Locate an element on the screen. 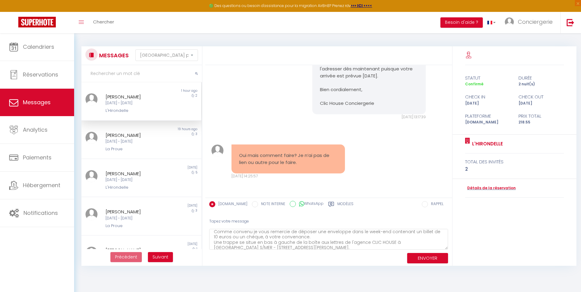 The width and height of the screenshot is (581, 292). img: logout is located at coordinates (570, 22).